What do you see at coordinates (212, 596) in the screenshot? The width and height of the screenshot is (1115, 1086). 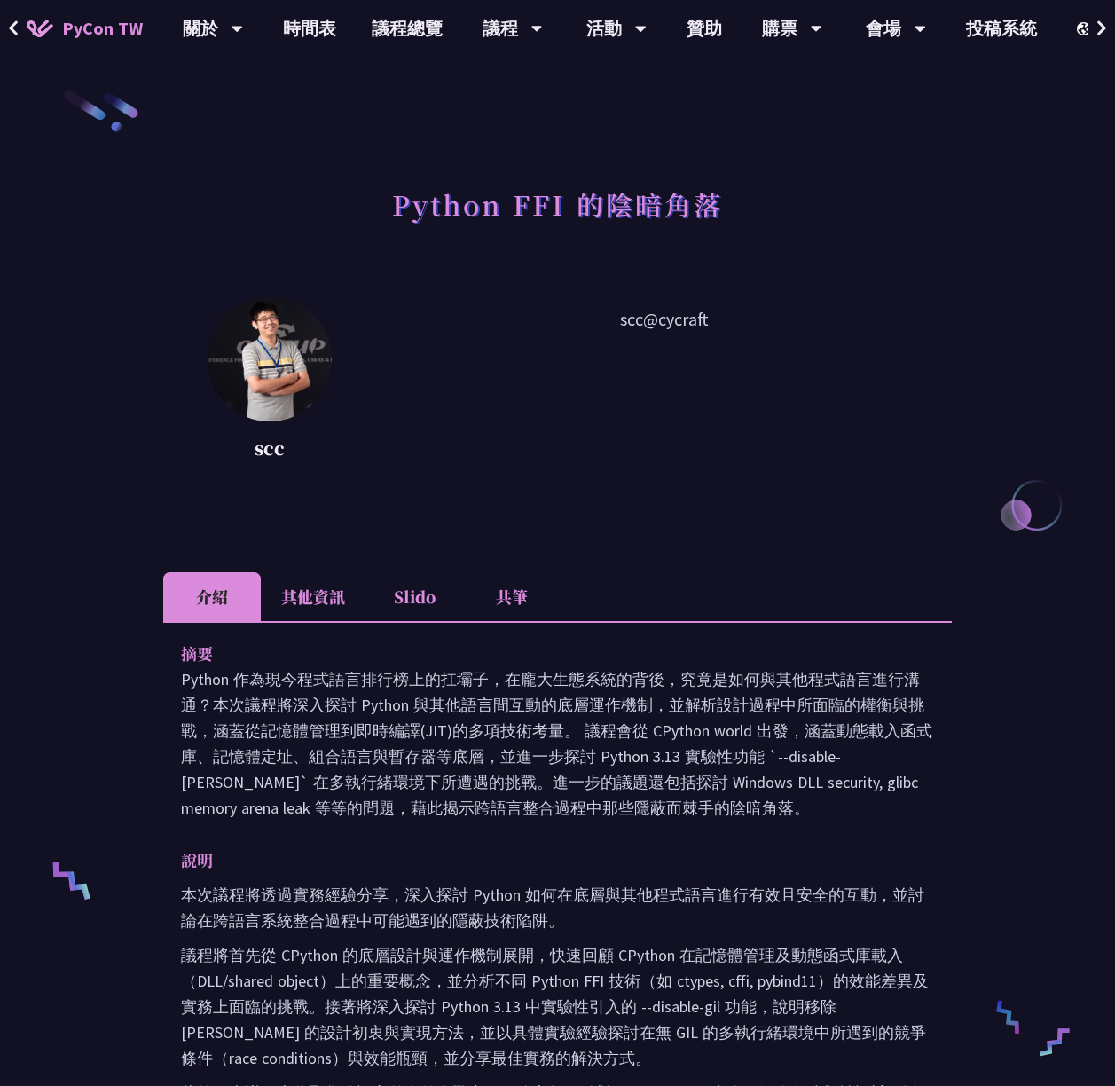 I see `li: 介紹` at bounding box center [212, 596].